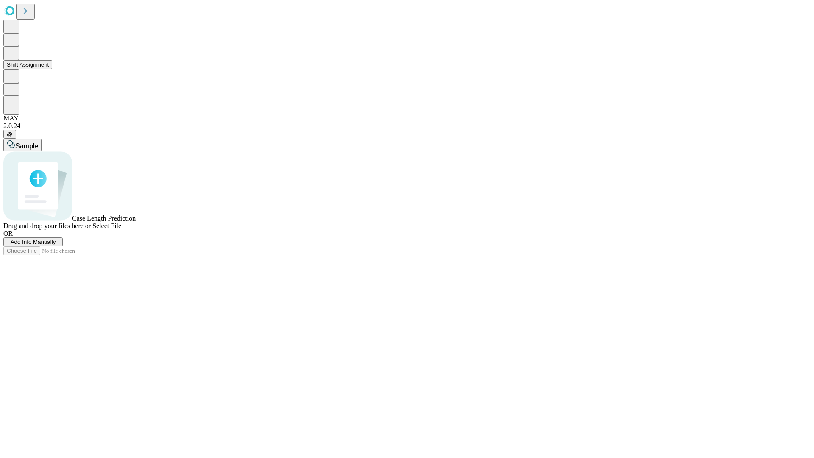 Image resolution: width=814 pixels, height=458 pixels. I want to click on span: Sample, so click(27, 146).